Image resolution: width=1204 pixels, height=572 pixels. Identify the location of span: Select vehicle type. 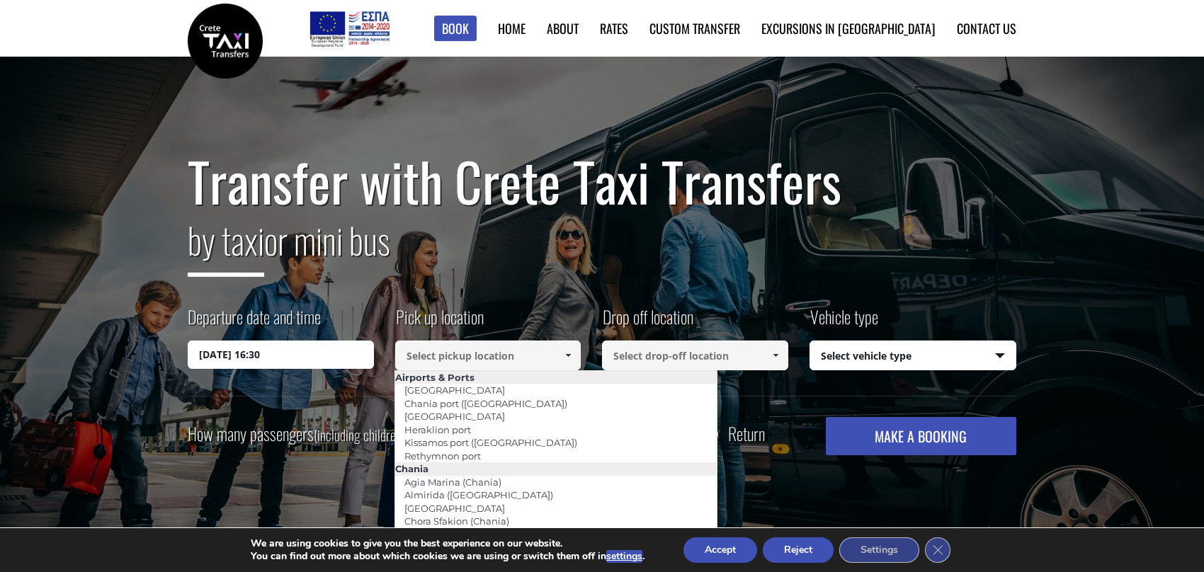
(913, 356).